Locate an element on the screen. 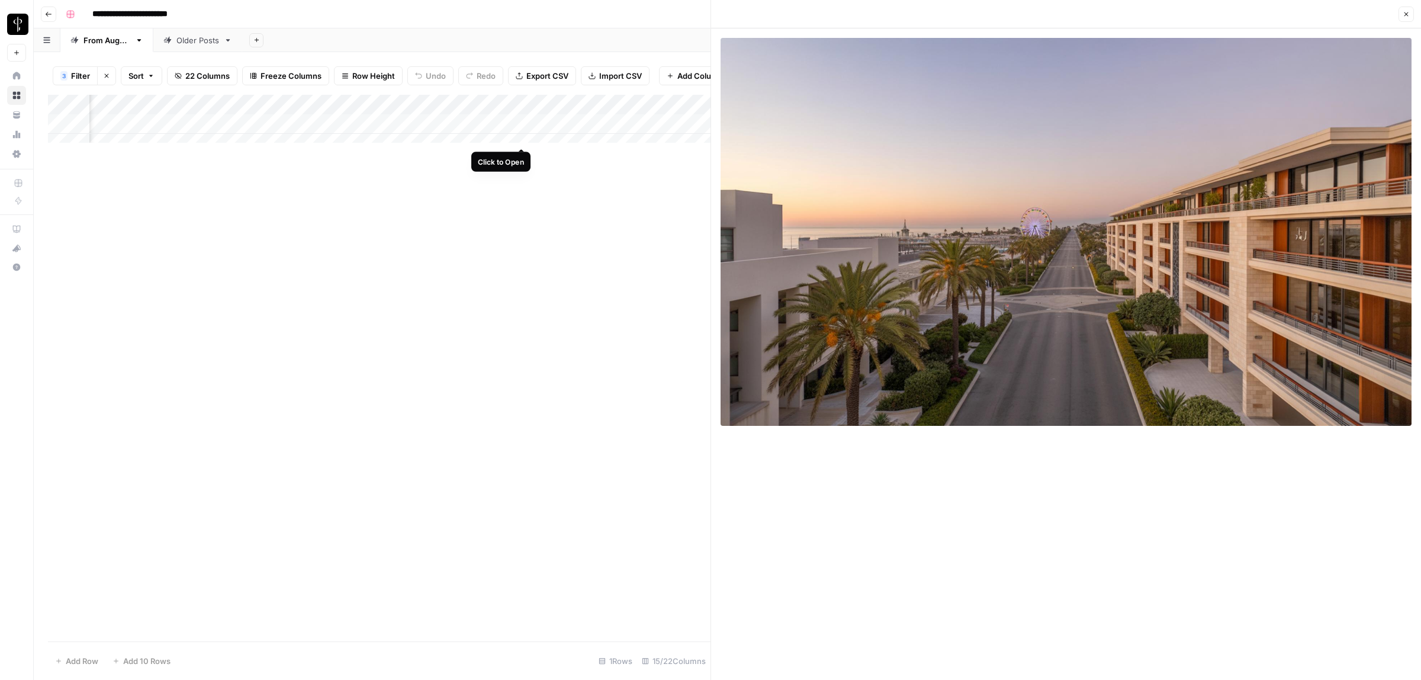 Image resolution: width=1421 pixels, height=680 pixels. button: Sort is located at coordinates (141, 76).